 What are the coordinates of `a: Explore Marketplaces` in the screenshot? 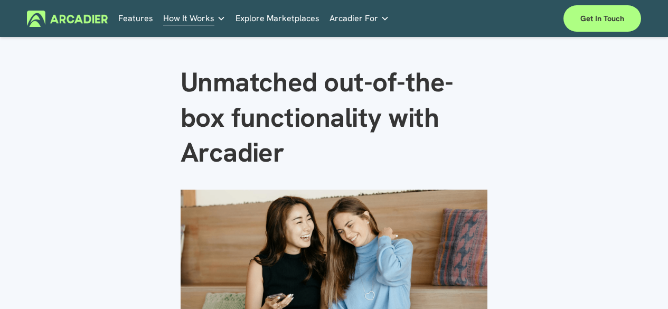 It's located at (277, 18).